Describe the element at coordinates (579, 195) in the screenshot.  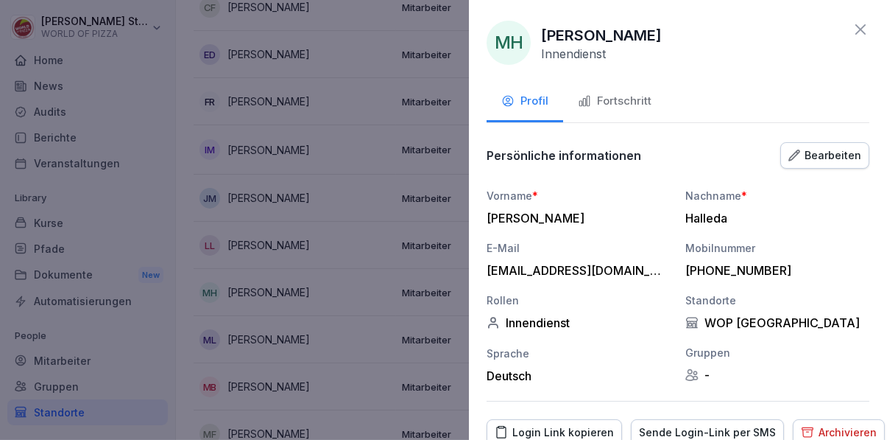
I see `div: Vorname` at that location.